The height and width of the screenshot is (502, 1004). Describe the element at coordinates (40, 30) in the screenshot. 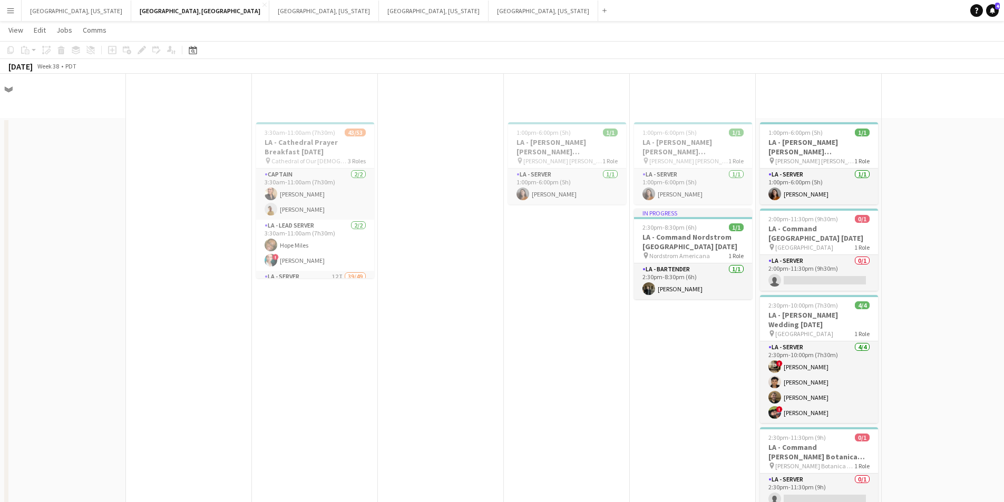

I see `span: Edit` at that location.